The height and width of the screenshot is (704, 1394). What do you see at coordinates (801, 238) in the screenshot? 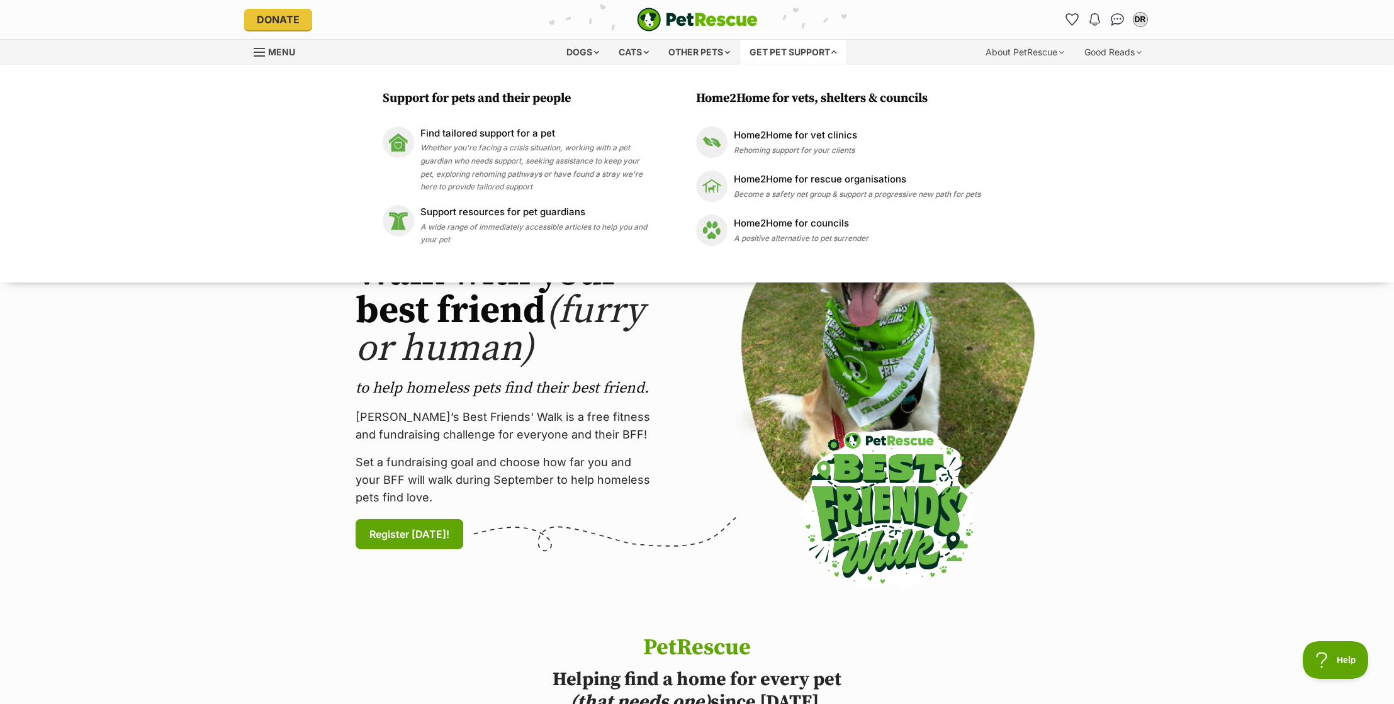
I see `span: A positive alternative to pet surrender` at bounding box center [801, 238].